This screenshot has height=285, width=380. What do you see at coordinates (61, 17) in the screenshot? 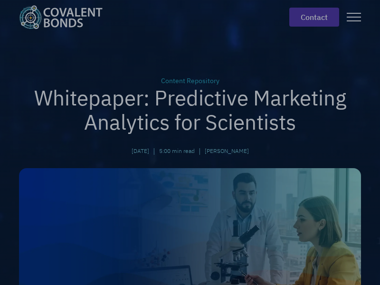
I see `img: Covalent Bonds White / Teal Logo` at bounding box center [61, 17].